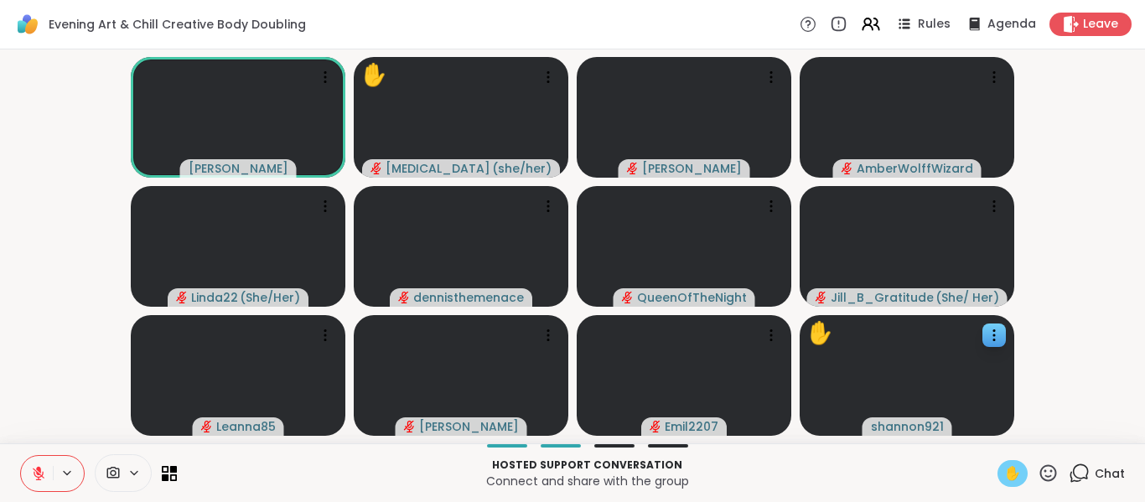 This screenshot has width=1145, height=502. I want to click on span: AmberWolffWizard, so click(915, 168).